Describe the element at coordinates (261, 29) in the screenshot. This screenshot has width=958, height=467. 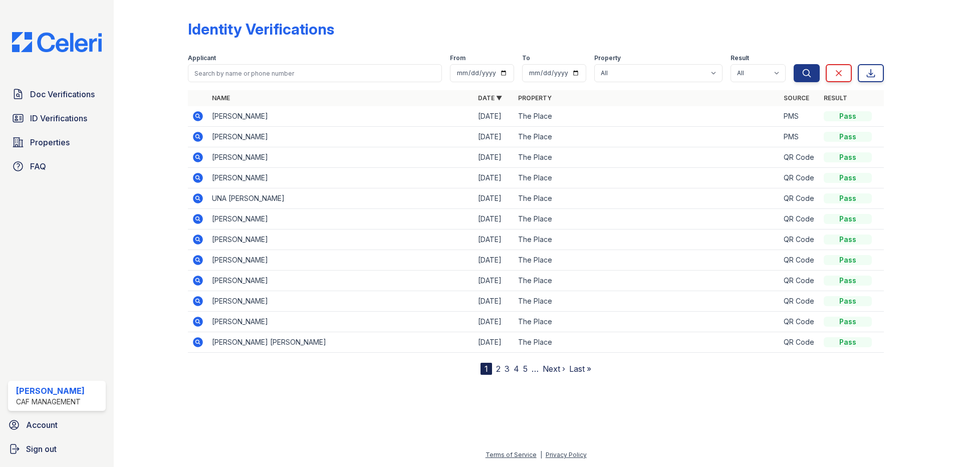
I see `div: Identity Verifications` at that location.